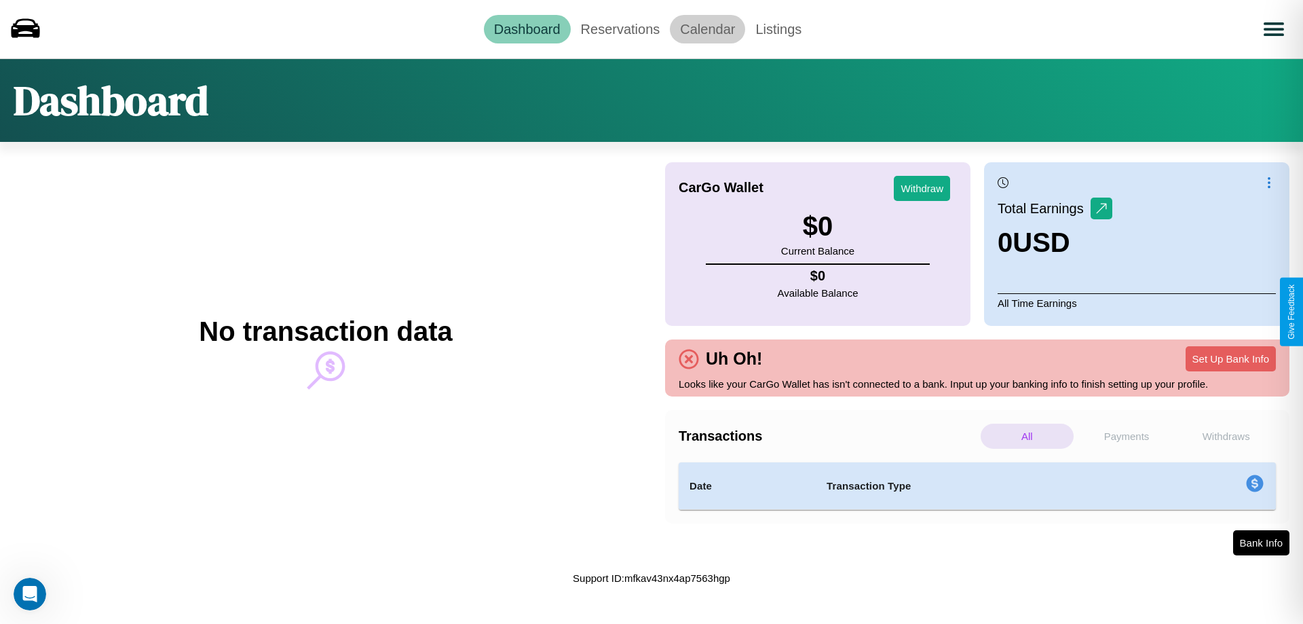 Image resolution: width=1303 pixels, height=624 pixels. What do you see at coordinates (922, 188) in the screenshot?
I see `button: Withdraw` at bounding box center [922, 188].